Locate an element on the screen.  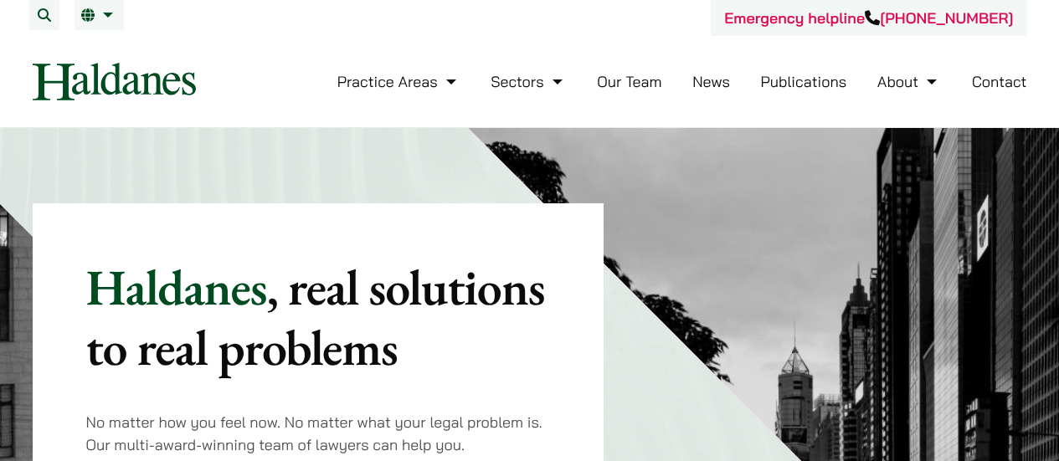
a: News is located at coordinates (711, 81).